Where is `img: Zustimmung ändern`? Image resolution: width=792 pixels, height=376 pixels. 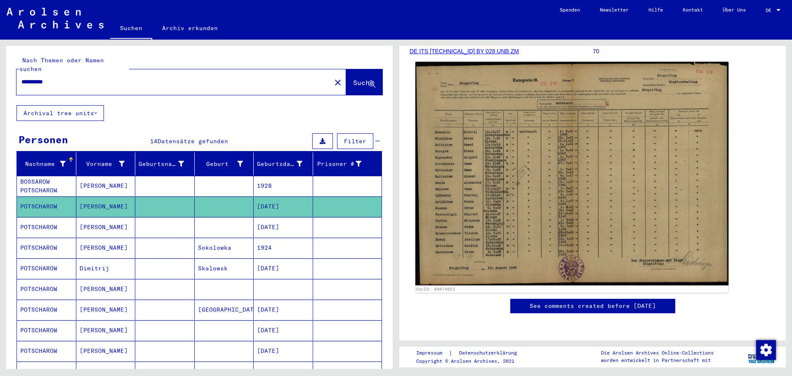
img: Zustimmung ändern is located at coordinates (766, 350).